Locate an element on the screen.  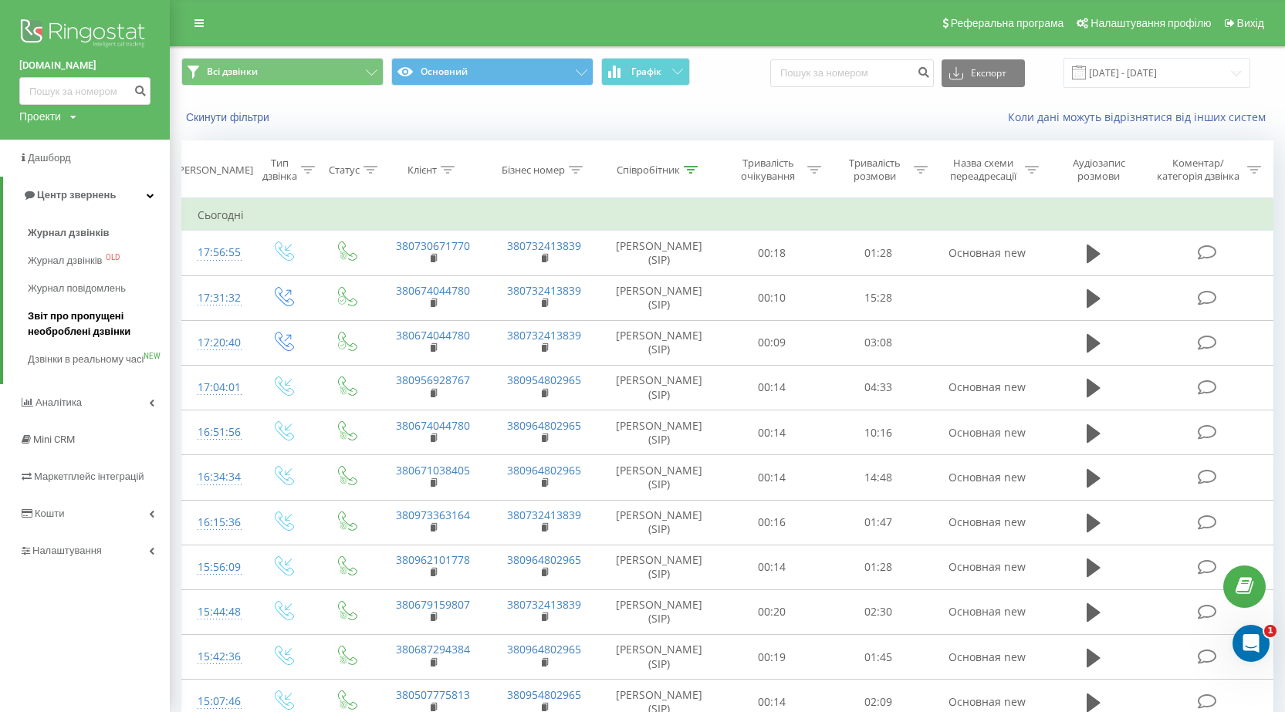
div: 16:15:36 is located at coordinates (216, 523).